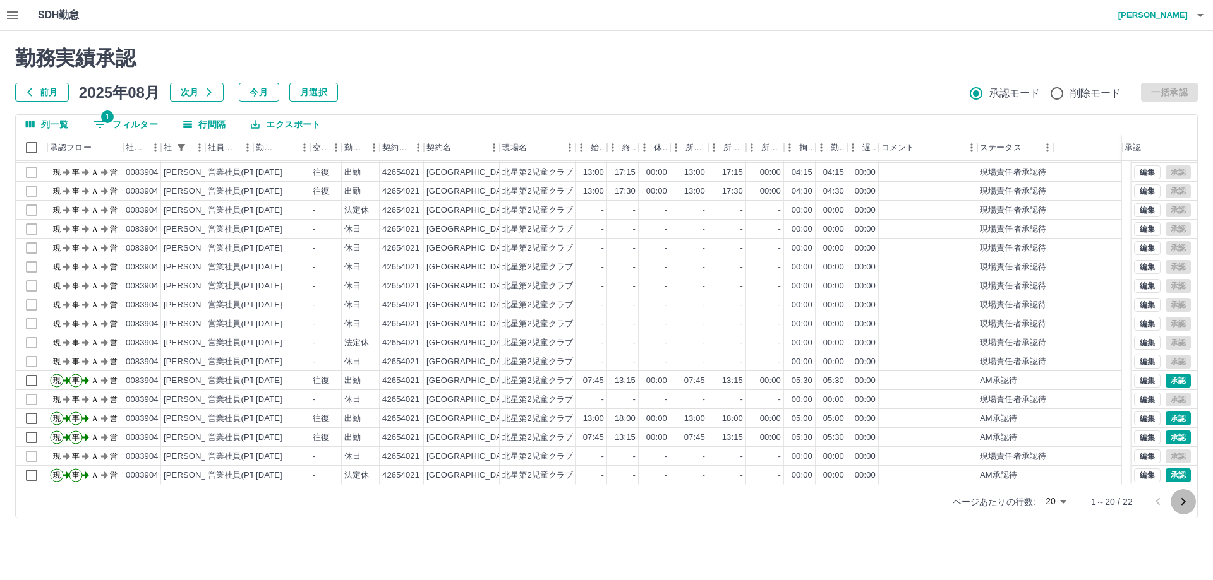  I want to click on button: 次月, so click(196, 92).